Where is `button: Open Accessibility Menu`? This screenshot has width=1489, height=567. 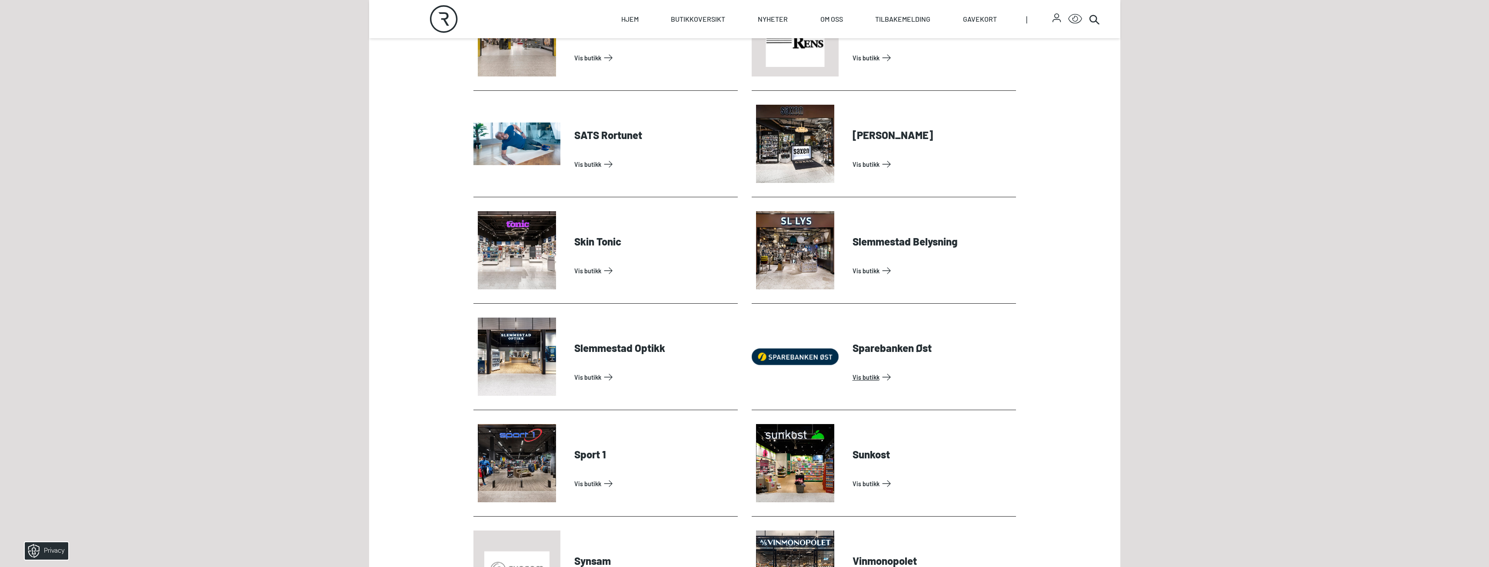
button: Open Accessibility Menu is located at coordinates (1075, 19).